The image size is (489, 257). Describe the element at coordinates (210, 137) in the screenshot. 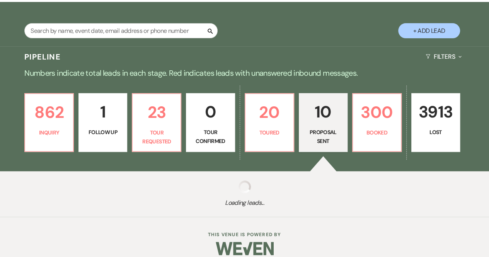

I see `p: Tour Confirmed` at that location.